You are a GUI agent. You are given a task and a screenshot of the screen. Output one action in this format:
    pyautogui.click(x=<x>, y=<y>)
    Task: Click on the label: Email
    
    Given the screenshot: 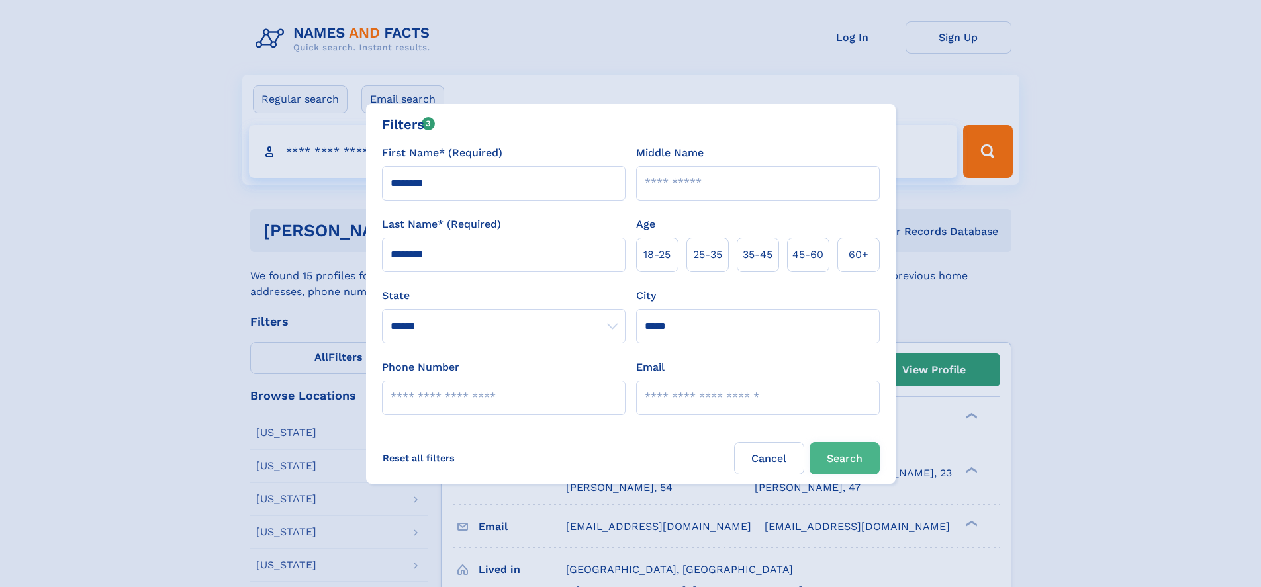 What is the action you would take?
    pyautogui.click(x=650, y=367)
    